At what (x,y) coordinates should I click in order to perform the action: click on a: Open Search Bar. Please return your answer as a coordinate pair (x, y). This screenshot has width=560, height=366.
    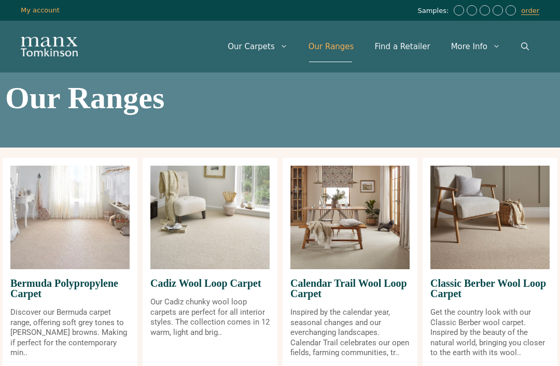
    Looking at the image, I should click on (525, 47).